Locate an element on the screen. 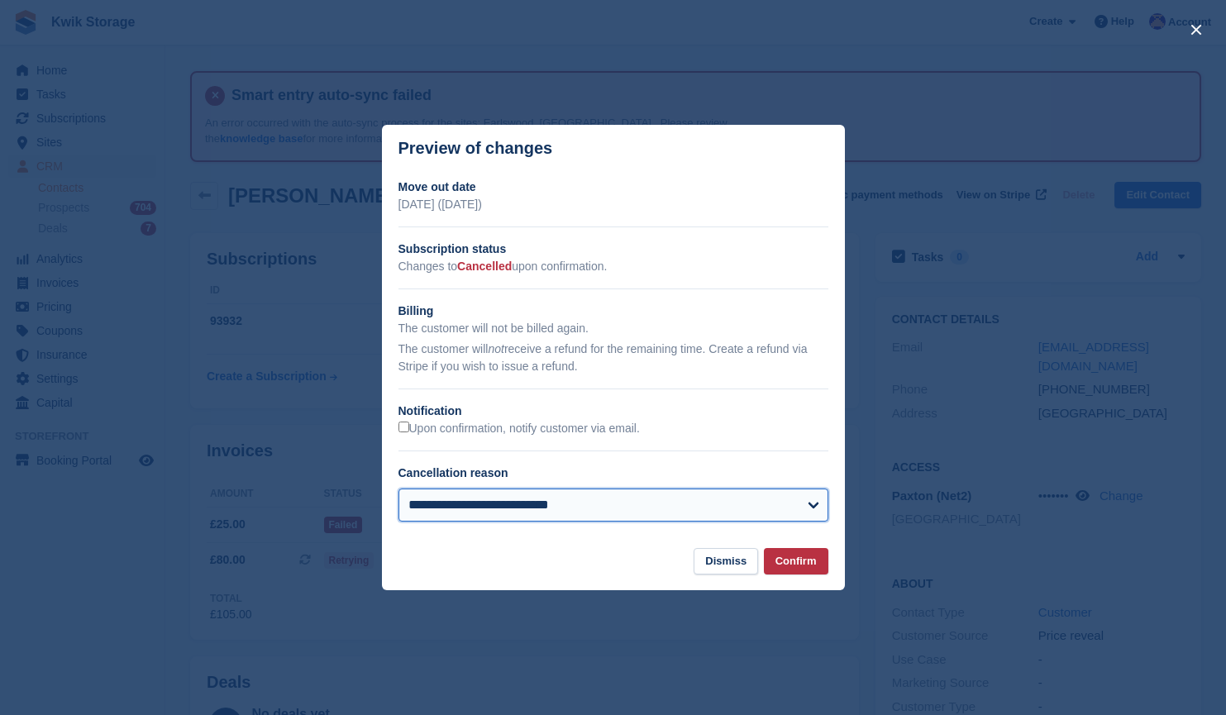 The height and width of the screenshot is (715, 1226). em: not is located at coordinates (495, 349).